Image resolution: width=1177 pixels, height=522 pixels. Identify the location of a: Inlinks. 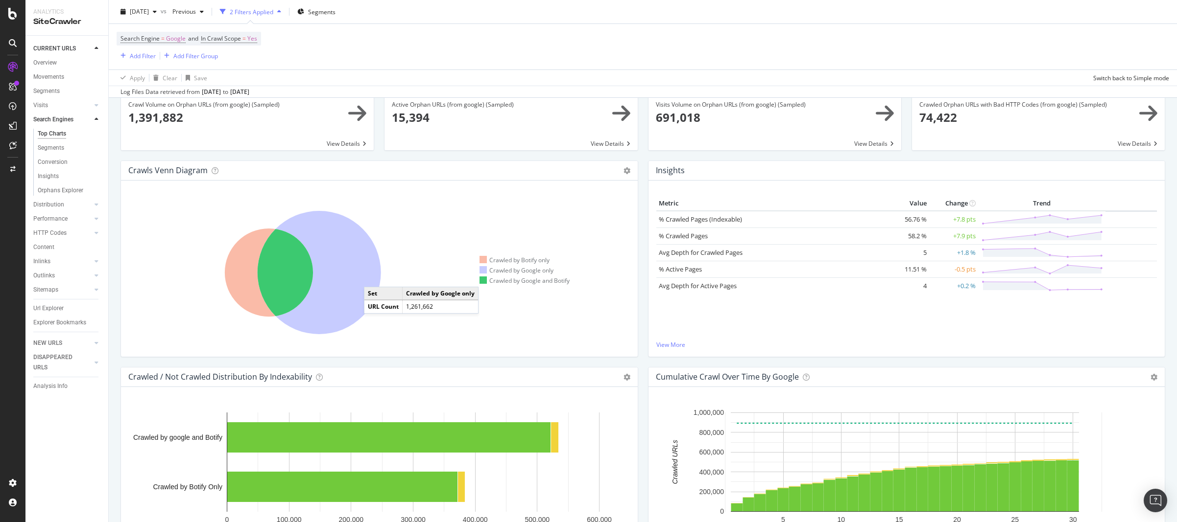
(62, 261).